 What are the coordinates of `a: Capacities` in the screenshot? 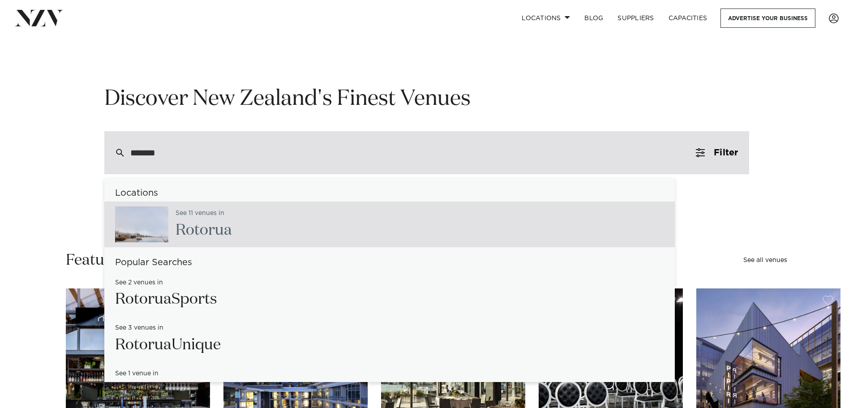 It's located at (688, 18).